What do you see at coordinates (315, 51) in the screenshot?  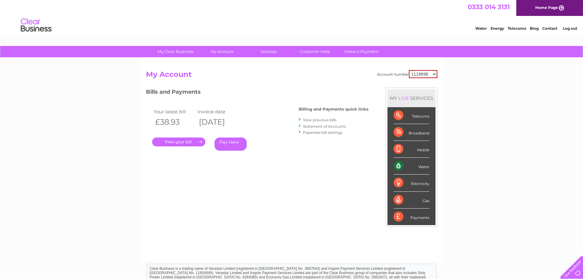 I see `a: Customer Help` at bounding box center [315, 51].